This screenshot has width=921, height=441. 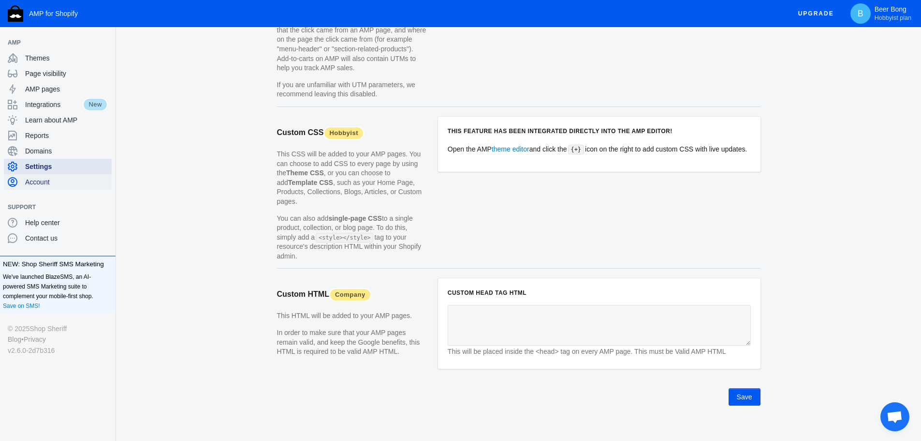 What do you see at coordinates (66, 74) in the screenshot?
I see `span: Page visibility` at bounding box center [66, 74].